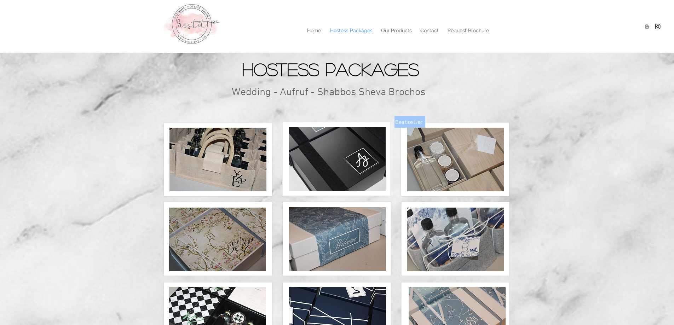 This screenshot has width=674, height=325. Describe the element at coordinates (337, 159) in the screenshot. I see `img: IMG_8953.JPG` at that location.